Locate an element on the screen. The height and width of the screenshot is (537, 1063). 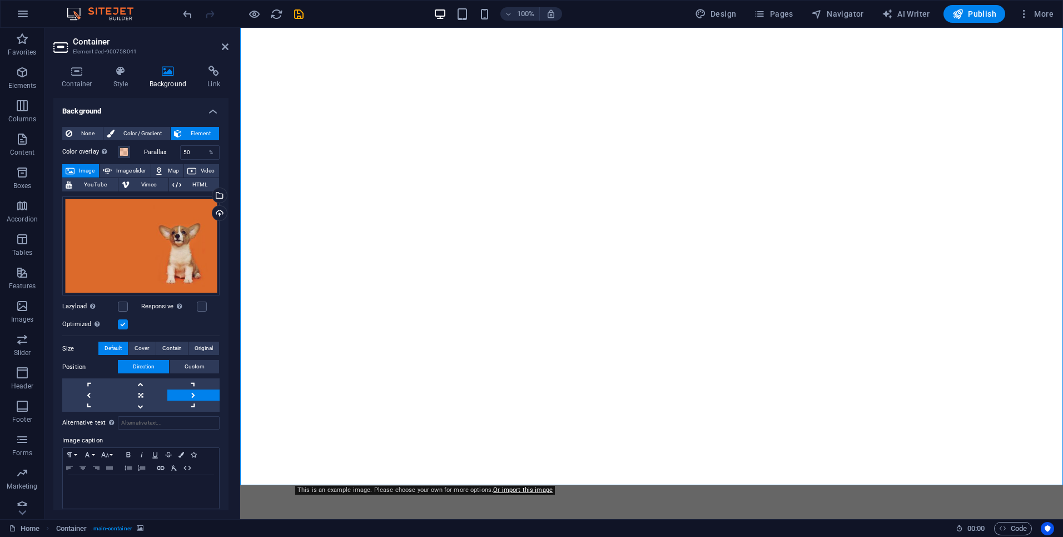
button: save is located at coordinates (299, 14).